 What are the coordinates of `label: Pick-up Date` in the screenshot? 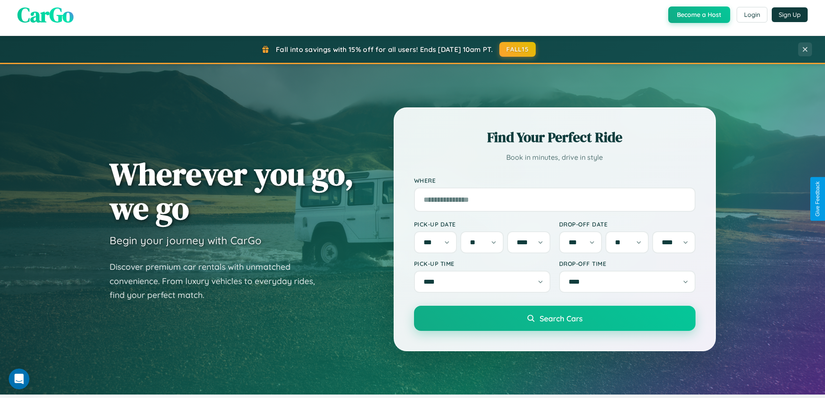 It's located at (482, 224).